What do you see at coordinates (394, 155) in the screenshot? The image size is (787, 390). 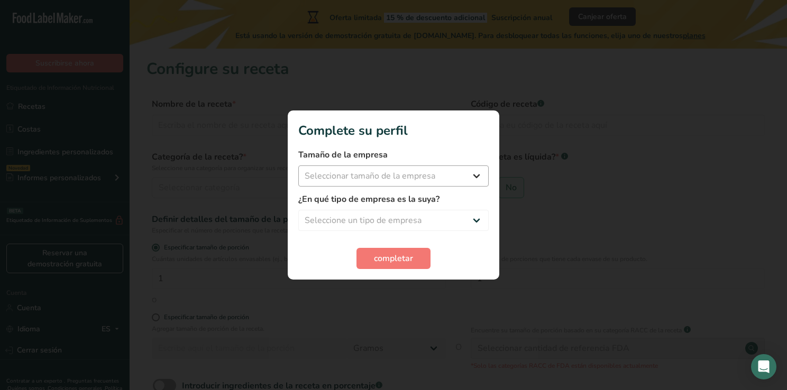 I see `label: Tamaño de la empresa` at bounding box center [394, 155].